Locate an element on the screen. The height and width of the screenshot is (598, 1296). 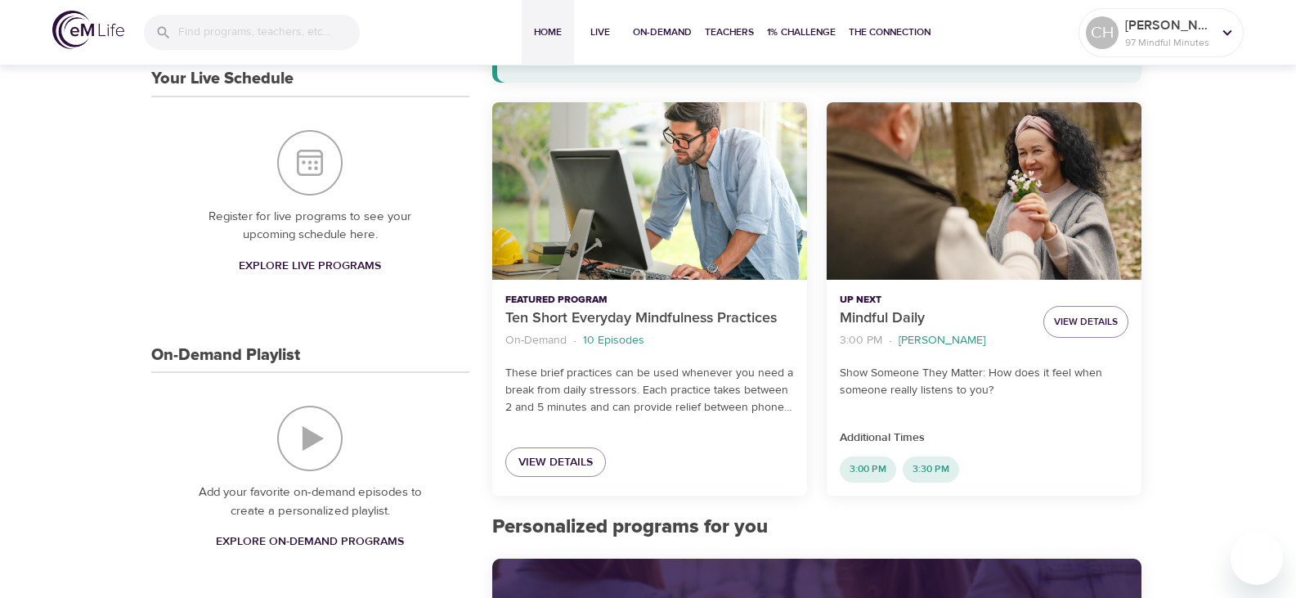
p: 97 Mindful Minutes is located at coordinates (1169, 43).